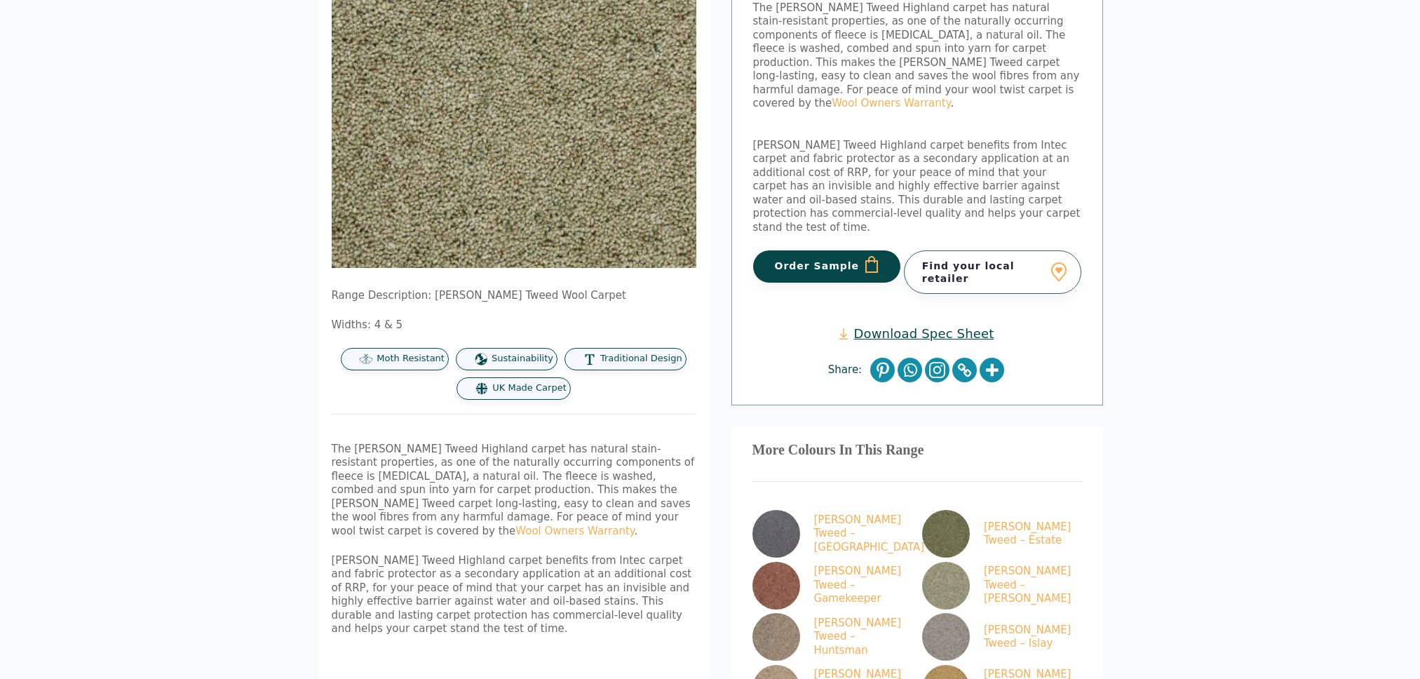 This screenshot has height=679, width=1420. I want to click on span: Share:, so click(849, 370).